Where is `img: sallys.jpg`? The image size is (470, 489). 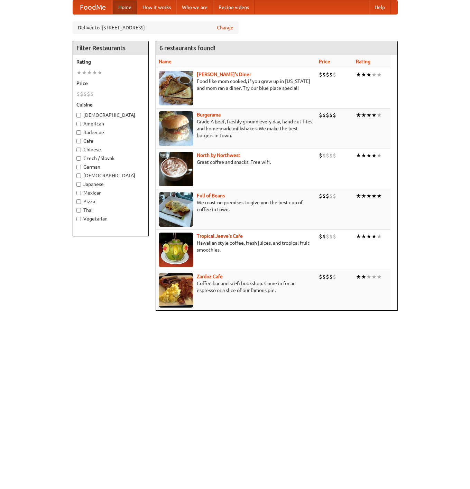
img: sallys.jpg is located at coordinates (176, 88).